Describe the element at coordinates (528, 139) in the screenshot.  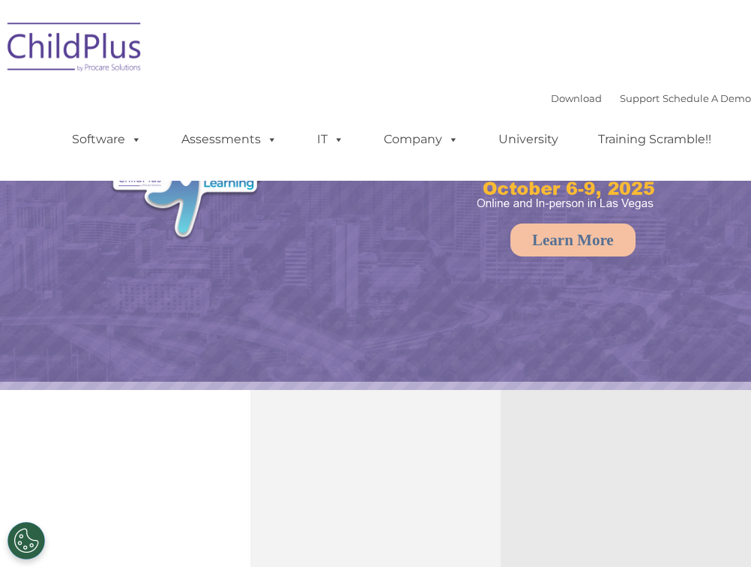
I see `a: University` at that location.